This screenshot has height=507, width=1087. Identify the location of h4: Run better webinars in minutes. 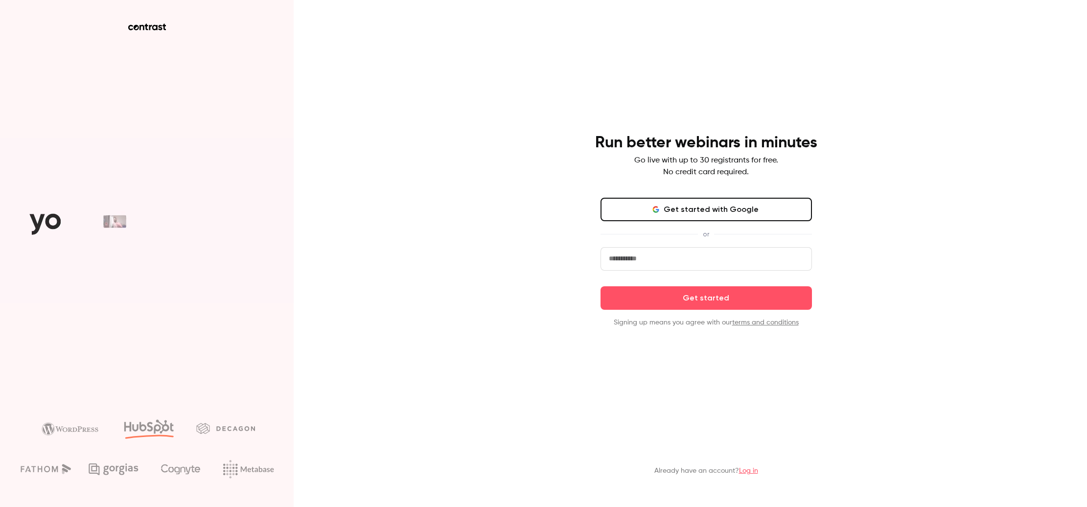
(706, 143).